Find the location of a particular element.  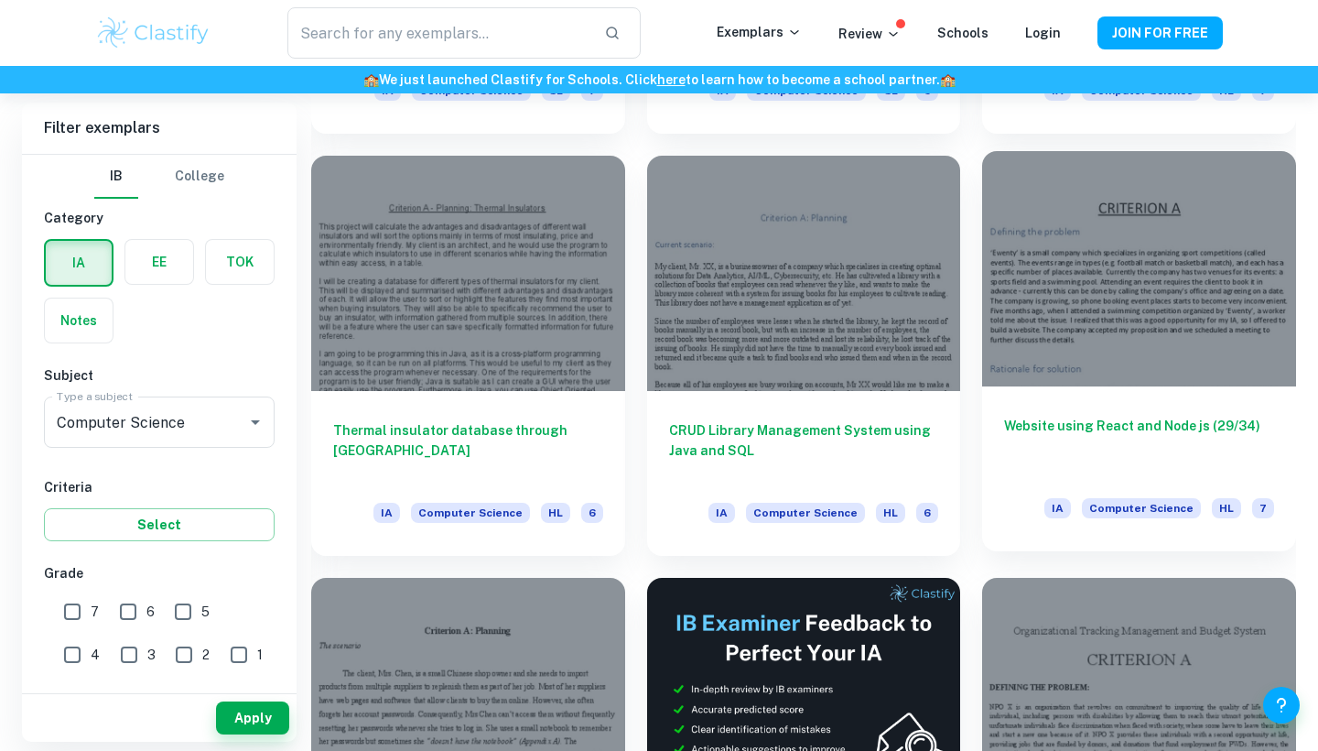

img: Clastify logo is located at coordinates (153, 33).